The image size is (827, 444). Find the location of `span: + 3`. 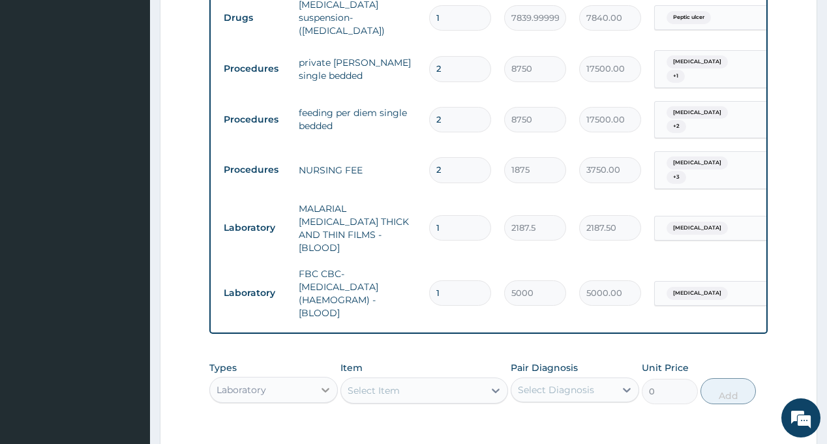

span: + 3 is located at coordinates (676, 177).